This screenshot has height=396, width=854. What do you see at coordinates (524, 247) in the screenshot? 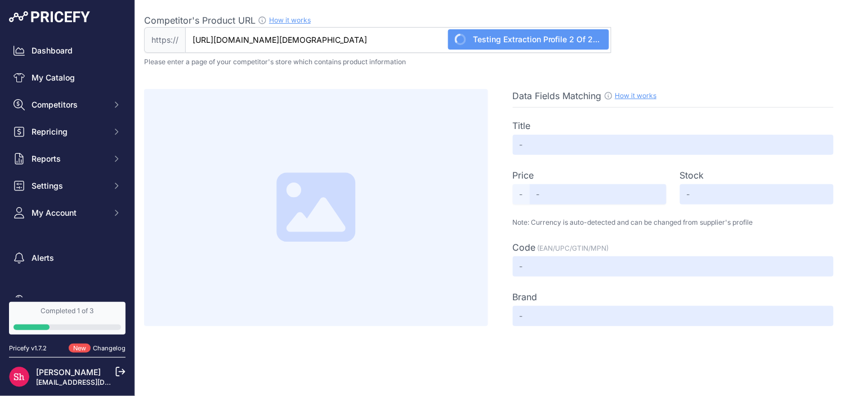
I see `span: Code` at bounding box center [524, 247].